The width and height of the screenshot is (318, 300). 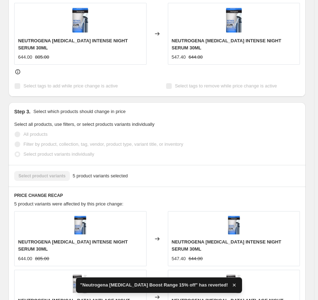 I want to click on h6: PRICE CHANGE RECAP, so click(x=157, y=195).